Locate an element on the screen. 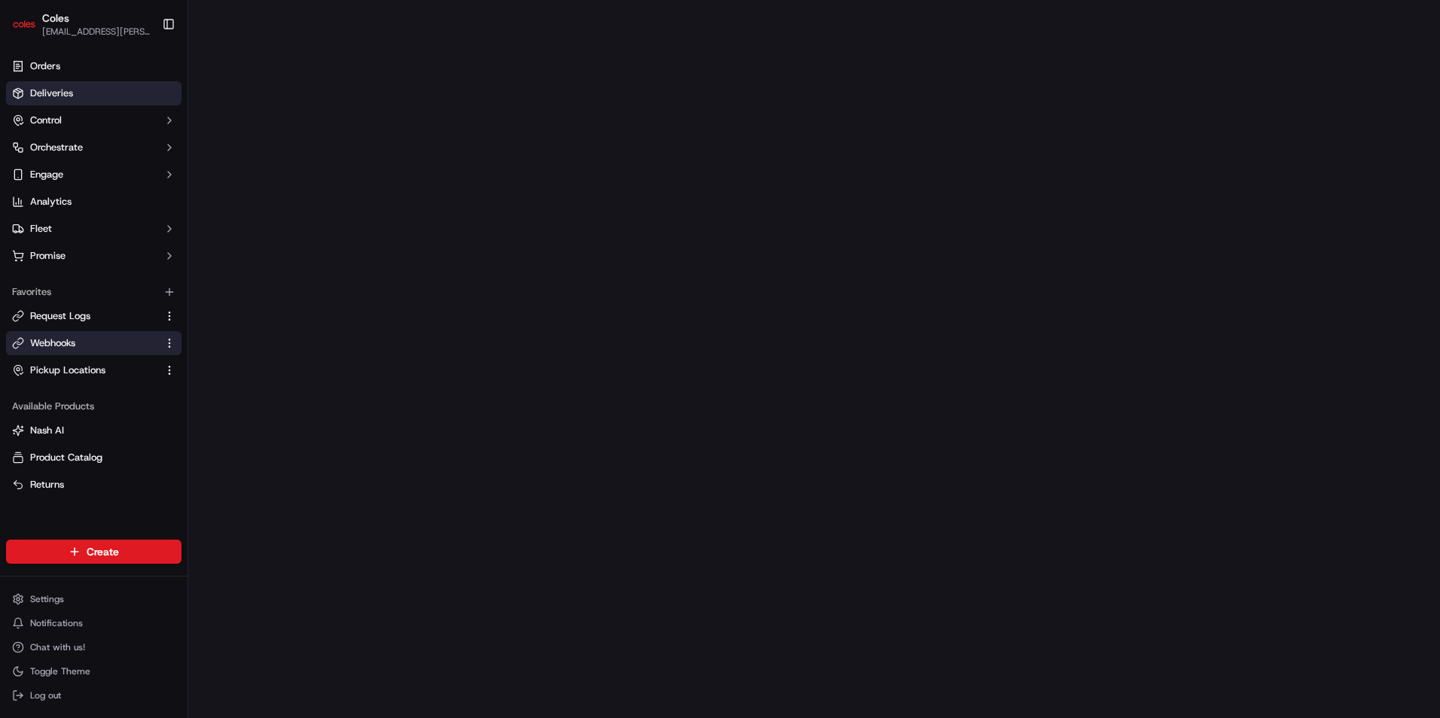  div: We're available if you need us! is located at coordinates (120, 165).